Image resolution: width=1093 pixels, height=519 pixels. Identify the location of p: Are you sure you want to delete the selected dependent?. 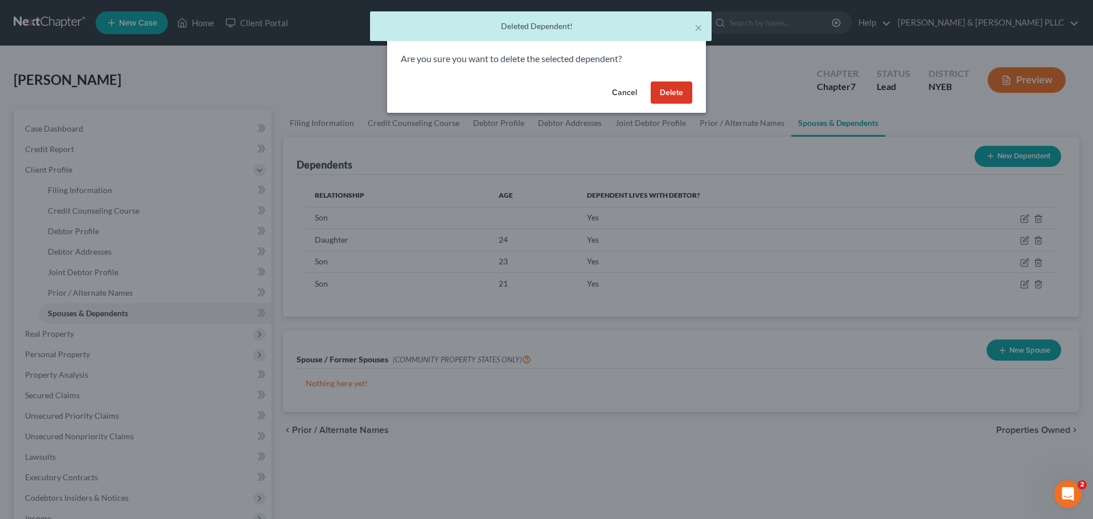
(547, 59).